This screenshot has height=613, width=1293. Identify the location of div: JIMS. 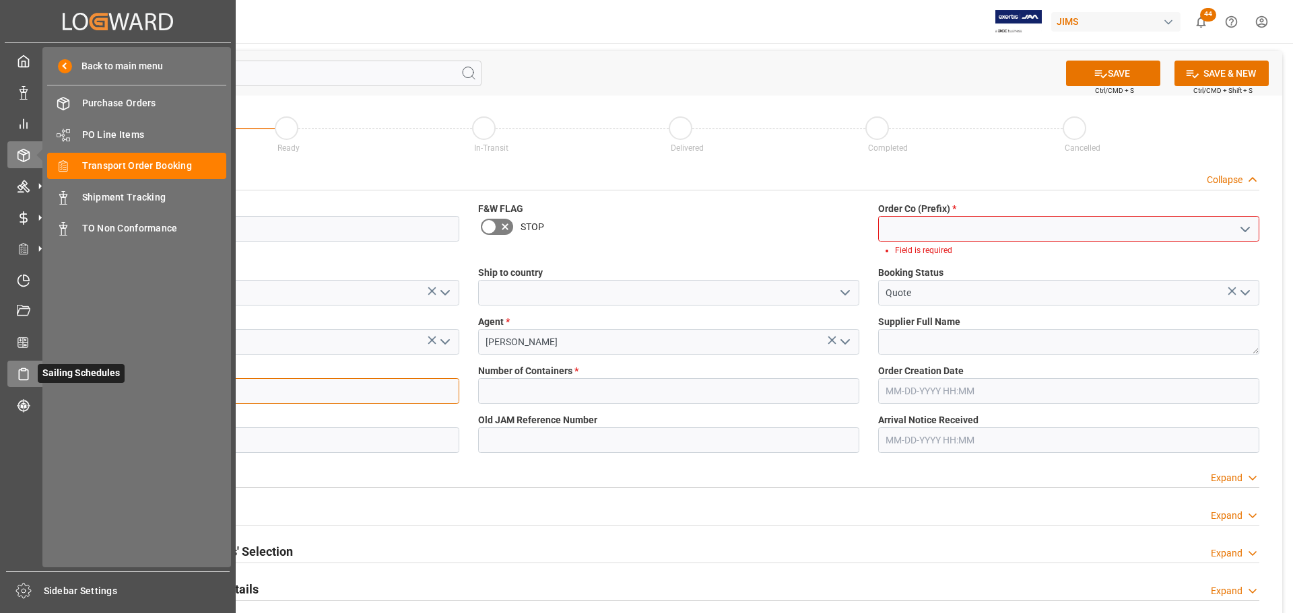
(1116, 22).